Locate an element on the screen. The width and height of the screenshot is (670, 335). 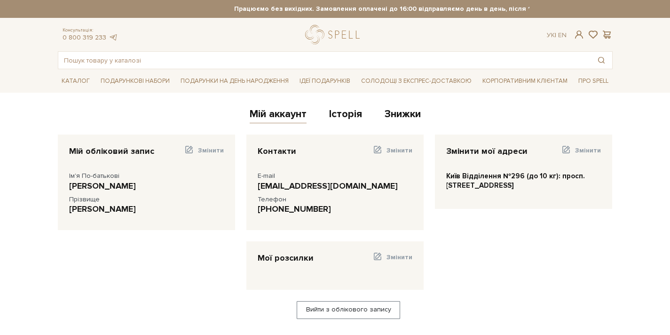
a: Історія is located at coordinates (345, 115).